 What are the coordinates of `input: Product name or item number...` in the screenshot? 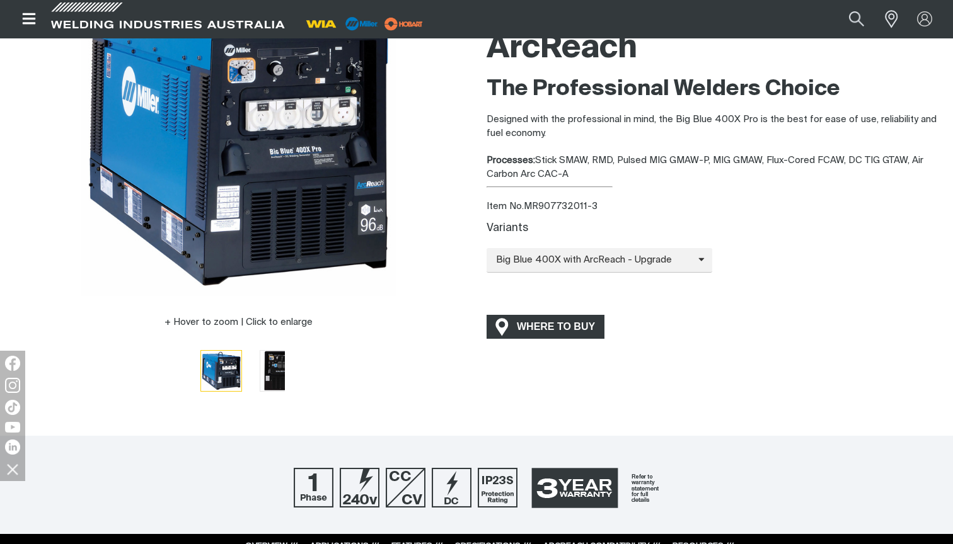 It's located at (848, 19).